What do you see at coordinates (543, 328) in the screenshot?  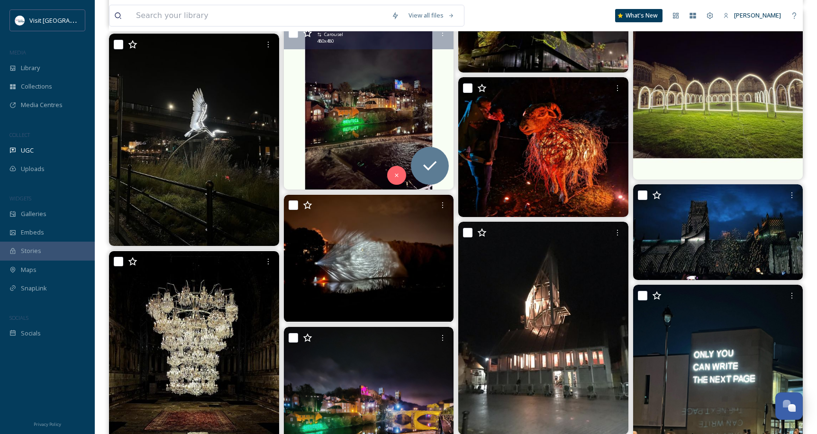 I see `img: #lumierebishopauckland tonight. Much smaller than #durhamlumiere last night but nice to see the t...` at bounding box center [543, 328].